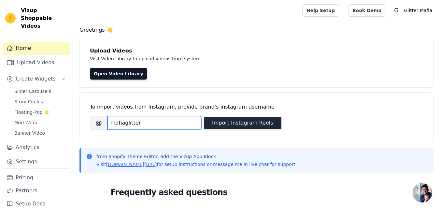 The width and height of the screenshot is (440, 209). What do you see at coordinates (36, 79) in the screenshot?
I see `button: Create Widgets` at bounding box center [36, 79].